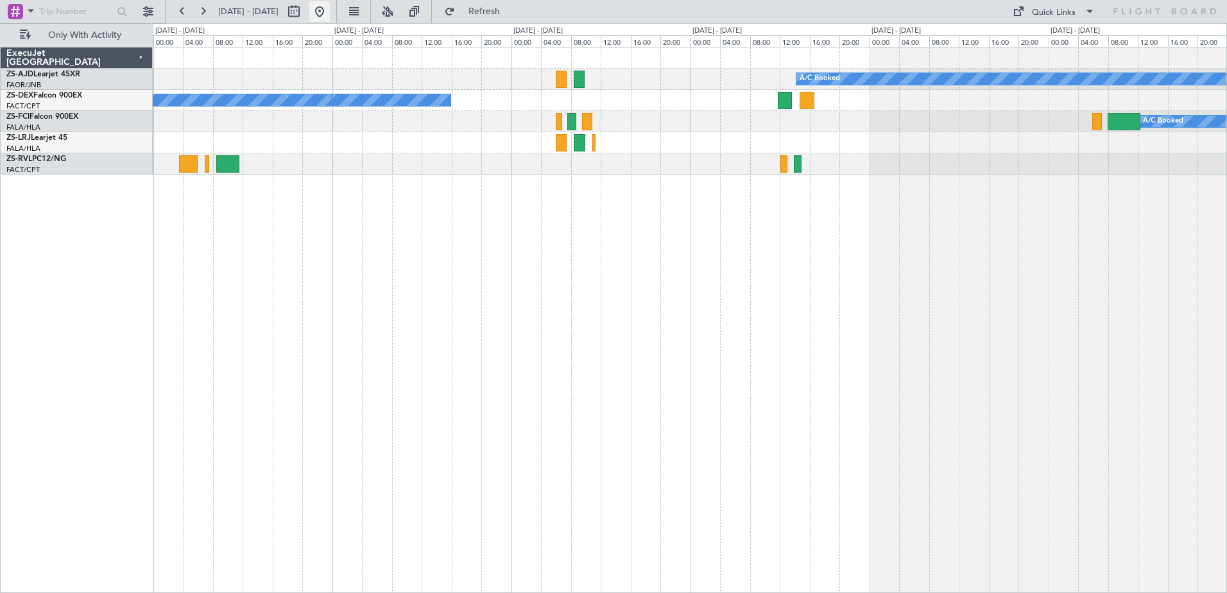 Image resolution: width=1227 pixels, height=593 pixels. I want to click on span: ZS-LRJ, so click(19, 138).